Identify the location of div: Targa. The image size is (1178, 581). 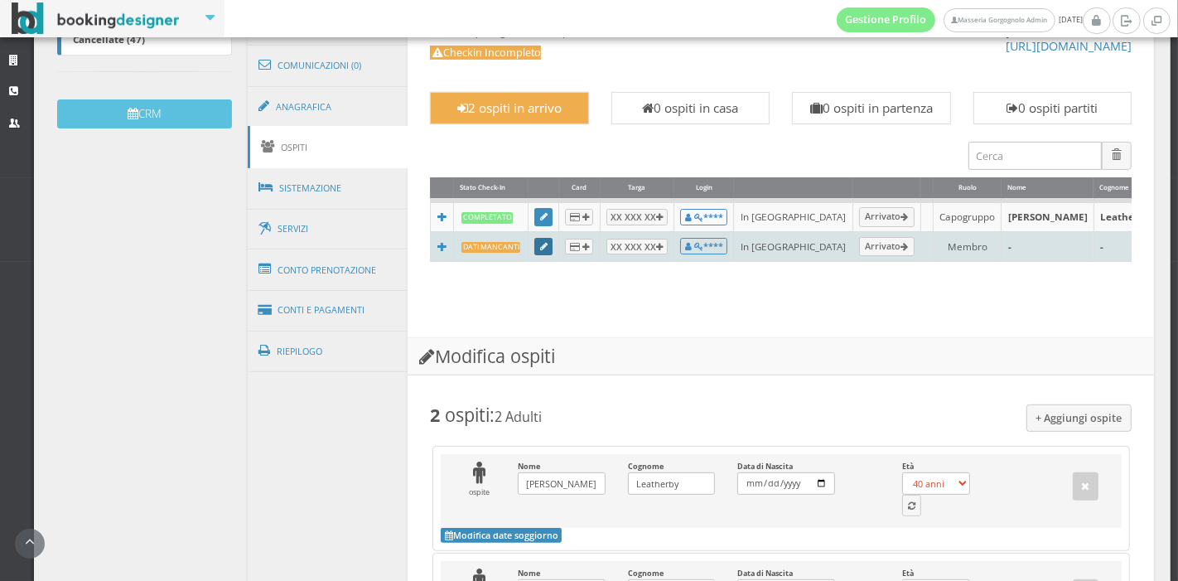
(637, 187).